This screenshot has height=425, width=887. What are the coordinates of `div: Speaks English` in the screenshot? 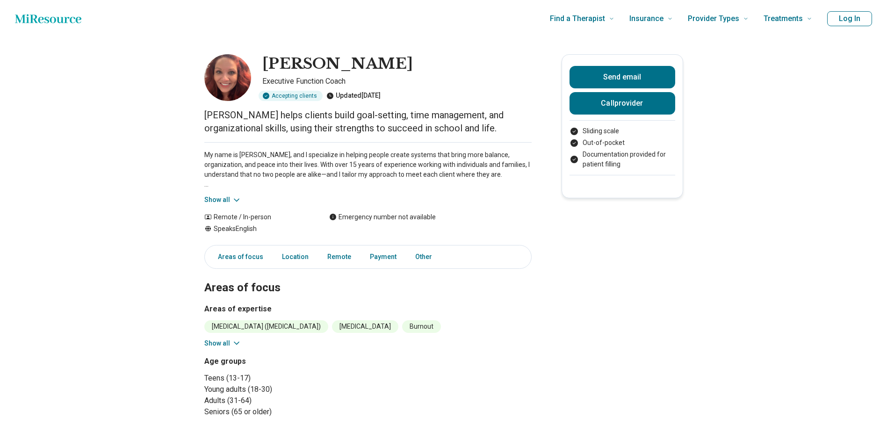 It's located at (257, 229).